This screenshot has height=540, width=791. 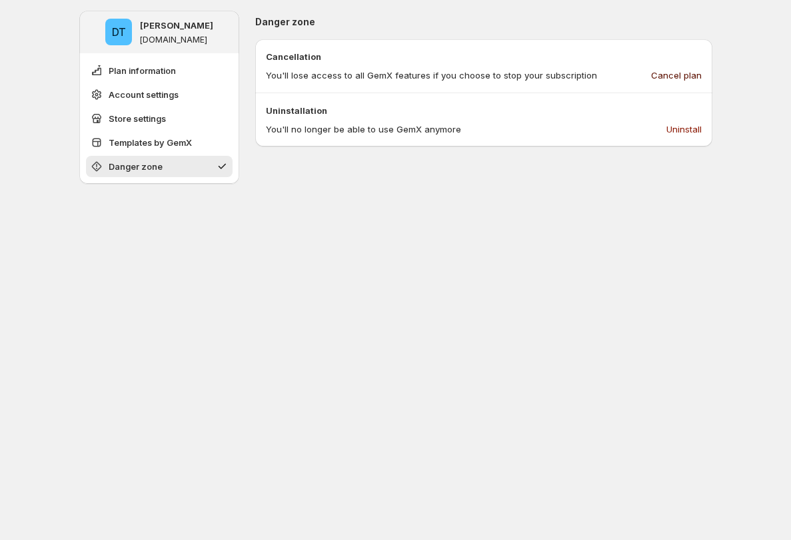 What do you see at coordinates (676, 75) in the screenshot?
I see `span: Cancel plan` at bounding box center [676, 75].